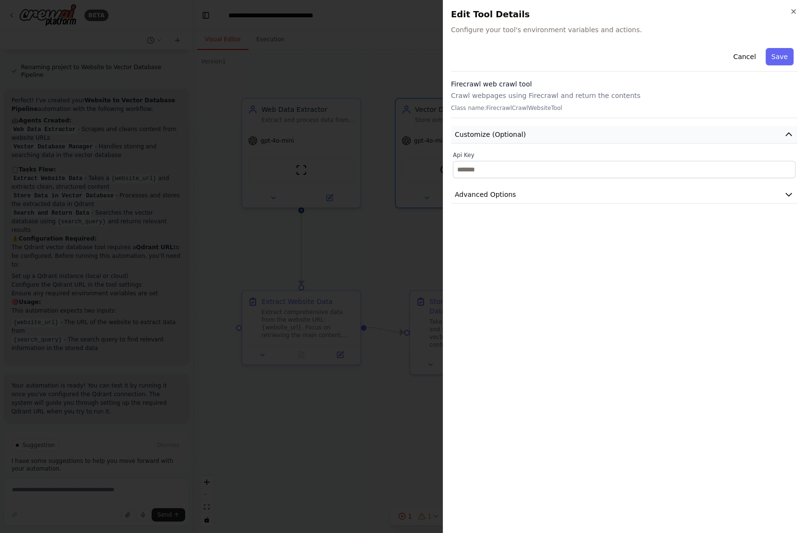 The height and width of the screenshot is (533, 805). What do you see at coordinates (624, 84) in the screenshot?
I see `h3: Firecrawl web crawl tool` at bounding box center [624, 84].